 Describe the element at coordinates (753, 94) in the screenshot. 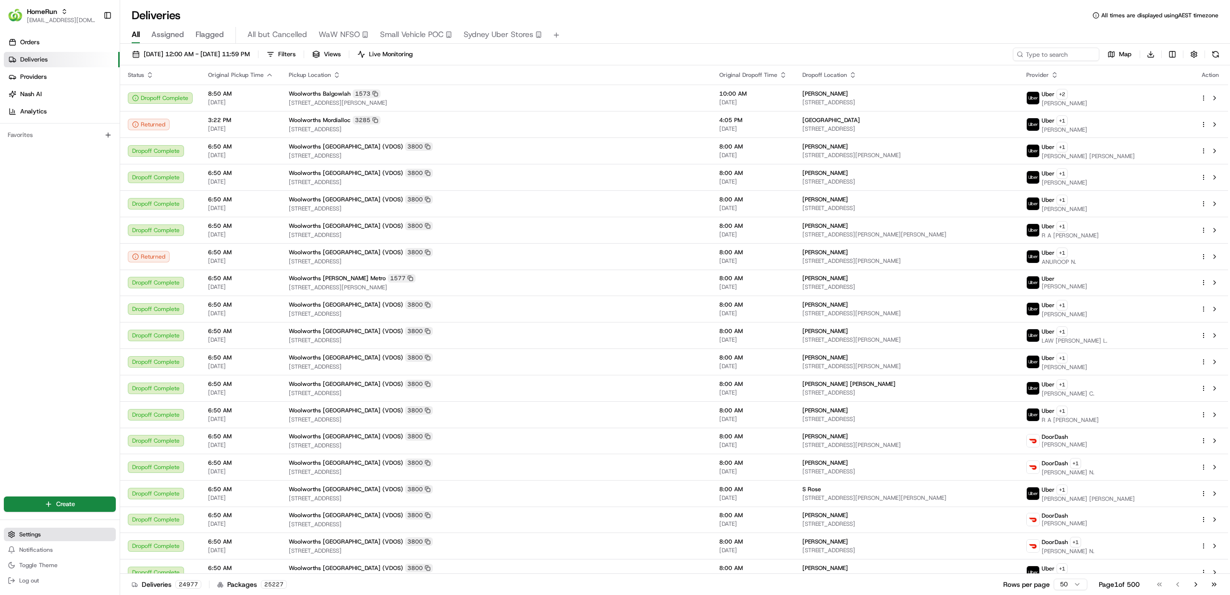

I see `span: 10:00 AM` at that location.